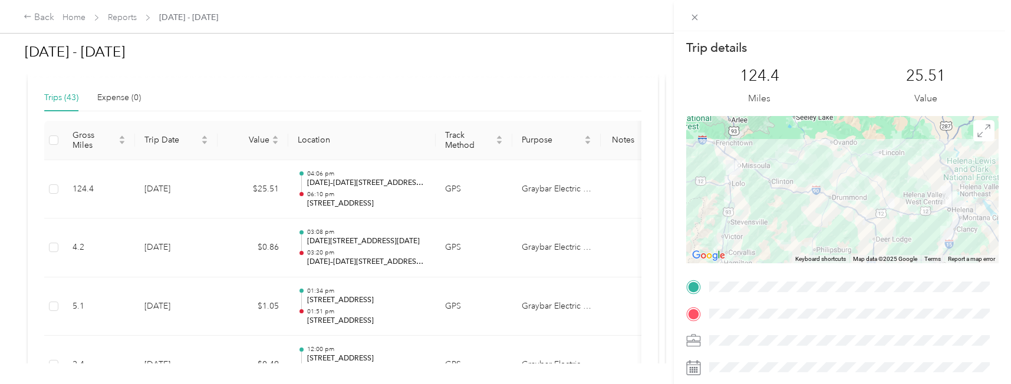 This screenshot has width=1011, height=384. Describe the element at coordinates (932, 259) in the screenshot. I see `a: Terms (opens in new tab)` at that location.